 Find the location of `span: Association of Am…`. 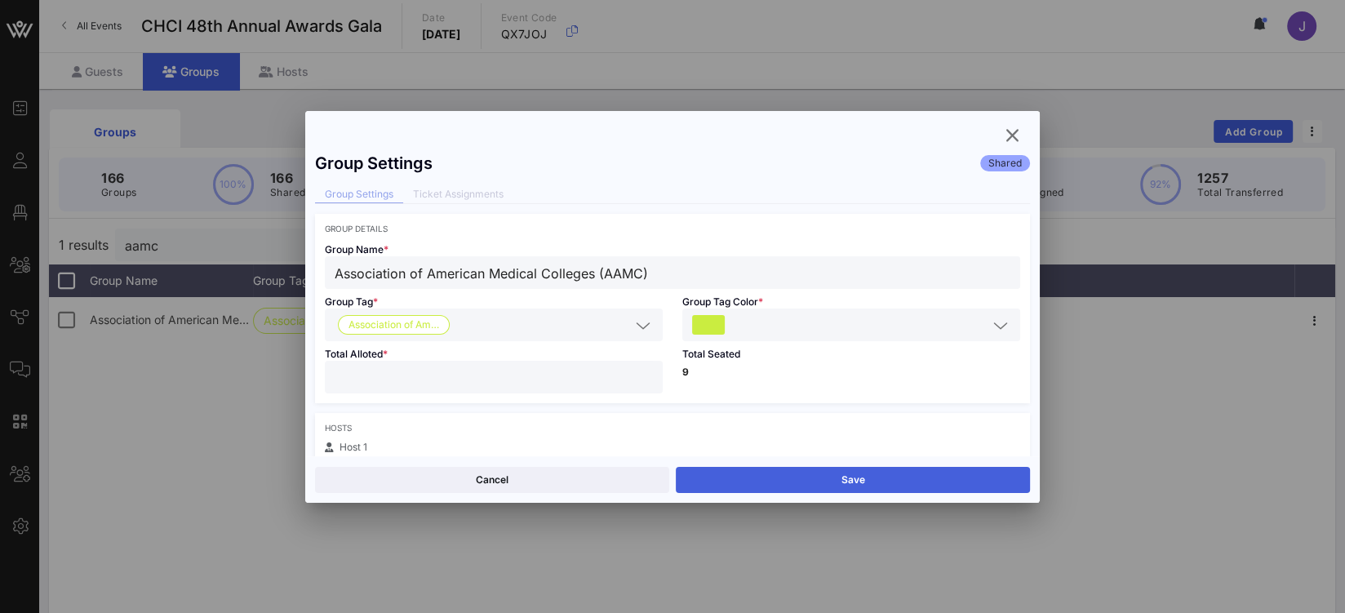

span: Association of Am… is located at coordinates (393, 325).